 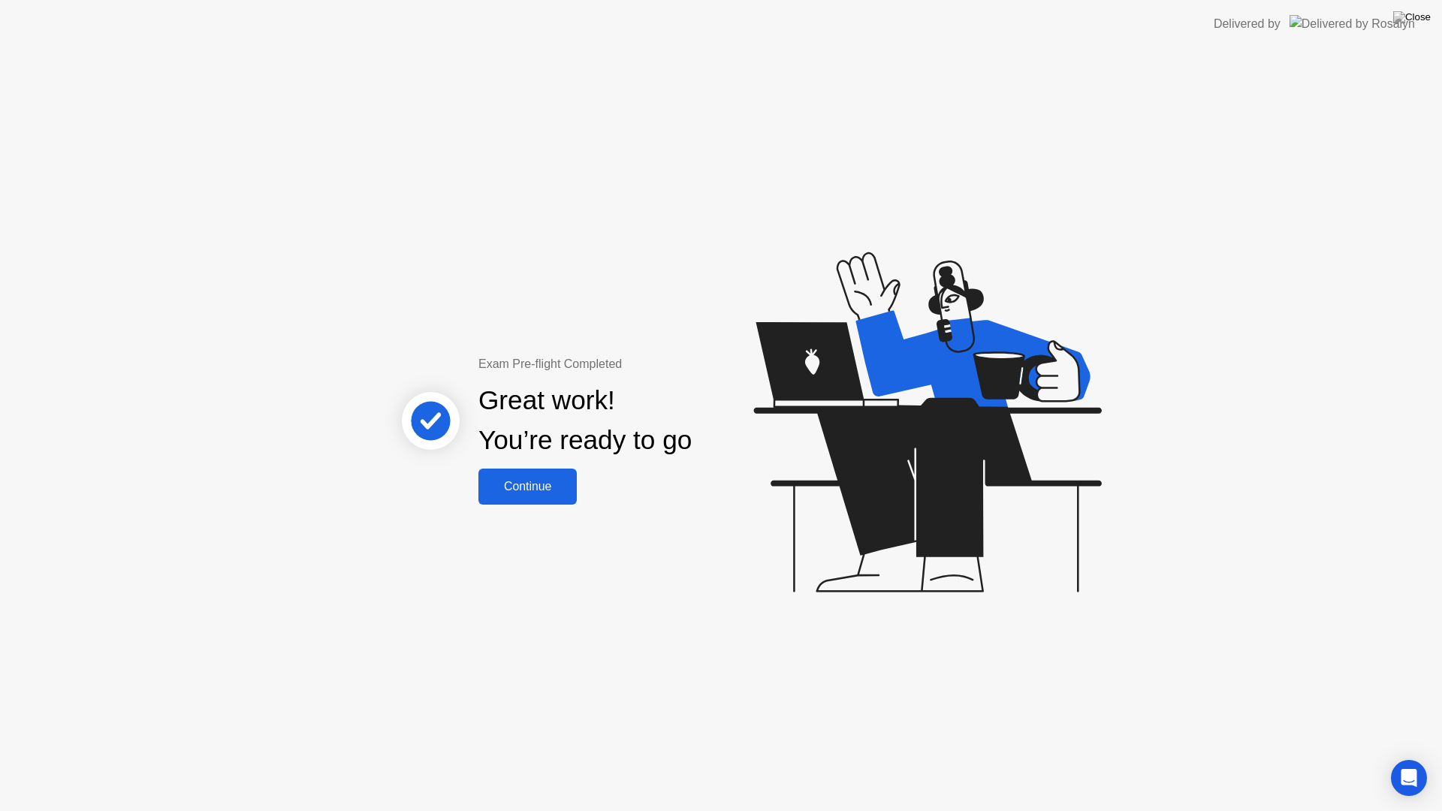 I want to click on img: Close, so click(x=1412, y=17).